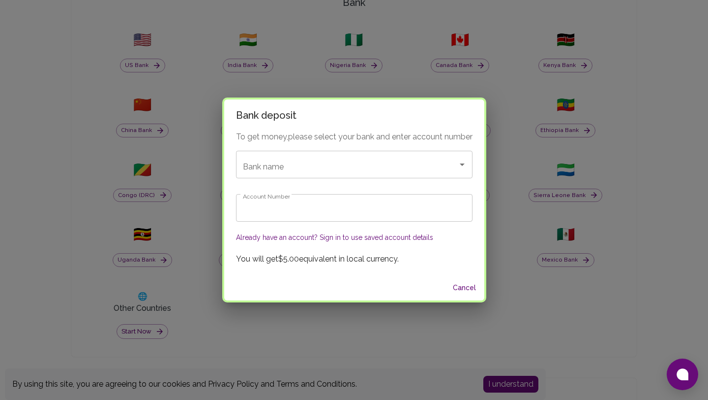 The width and height of the screenshot is (708, 400). Describe the element at coordinates (266, 196) in the screenshot. I see `label: Account Number` at that location.